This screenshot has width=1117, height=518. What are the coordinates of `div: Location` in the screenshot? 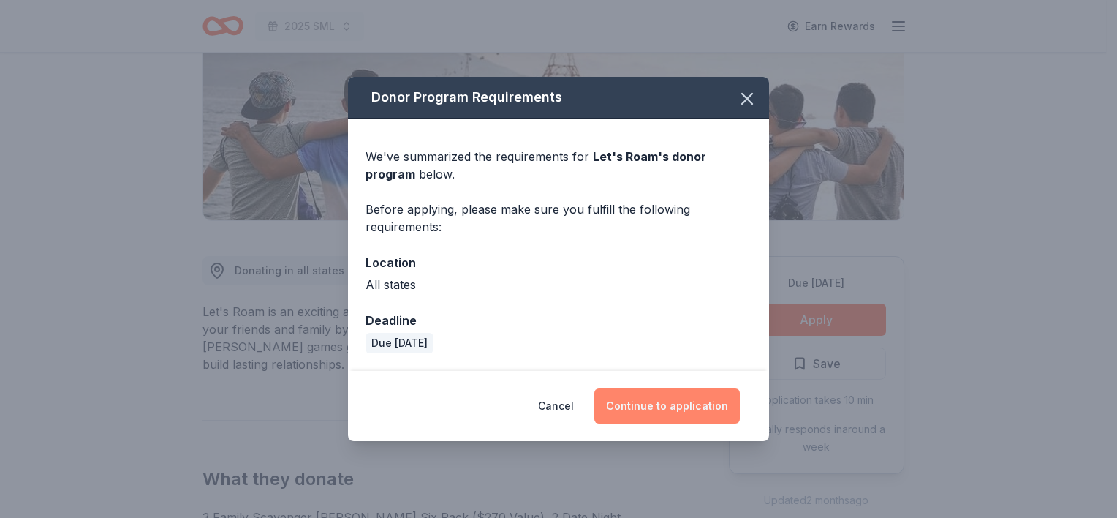 It's located at (559, 263).